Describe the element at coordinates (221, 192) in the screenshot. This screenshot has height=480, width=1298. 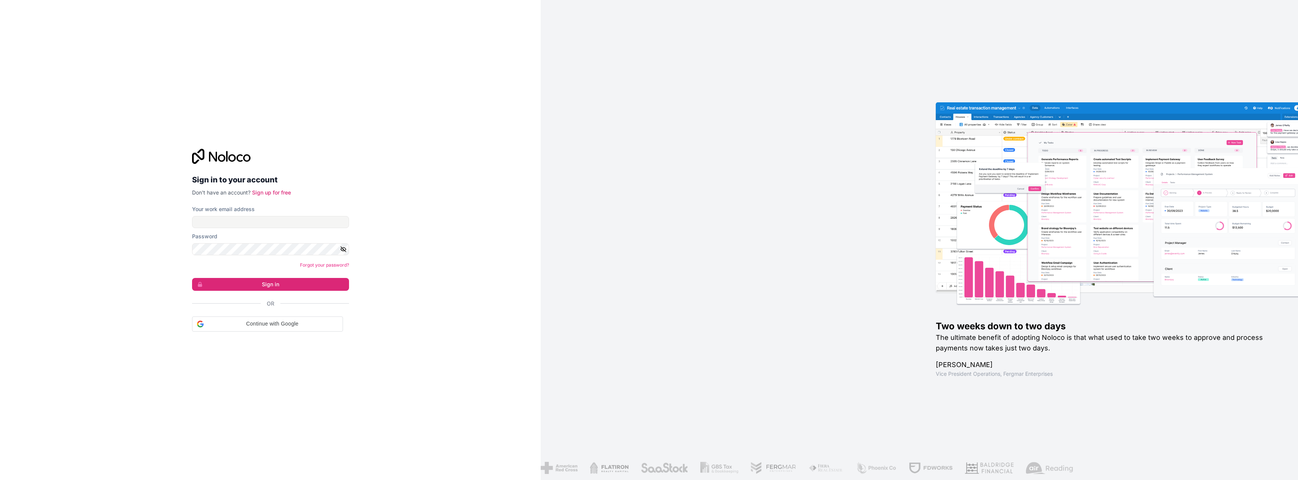
I see `span: Don't have an account?` at that location.